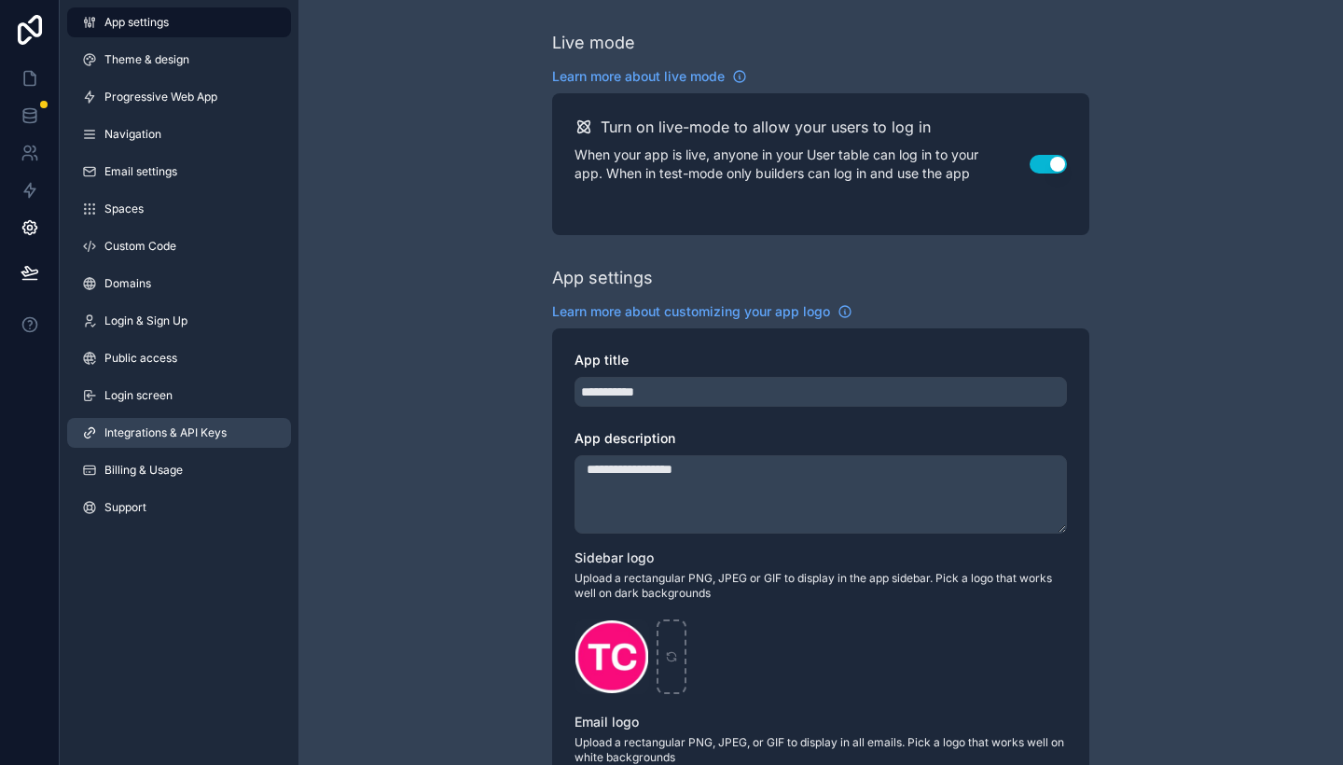  Describe the element at coordinates (179, 283) in the screenshot. I see `a: Domains` at that location.